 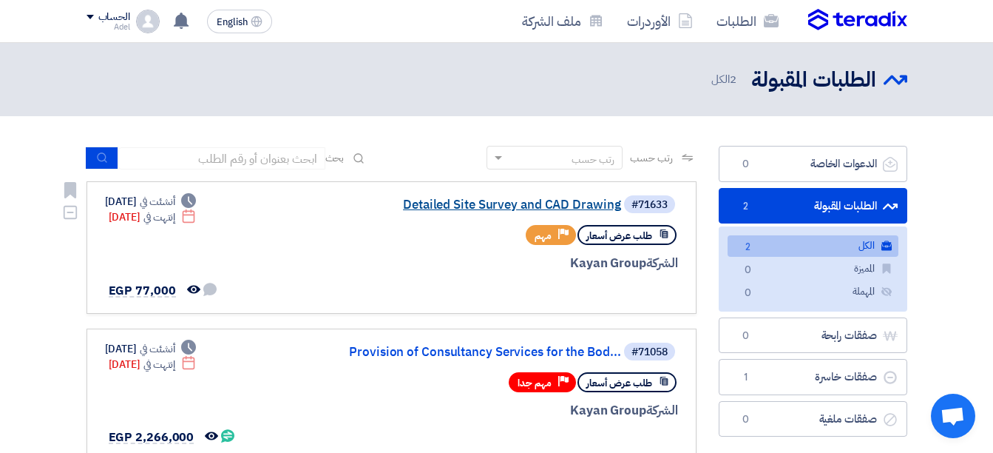 What do you see at coordinates (813, 163) in the screenshot?
I see `a: الدعوات الخاصة0` at bounding box center [813, 163].